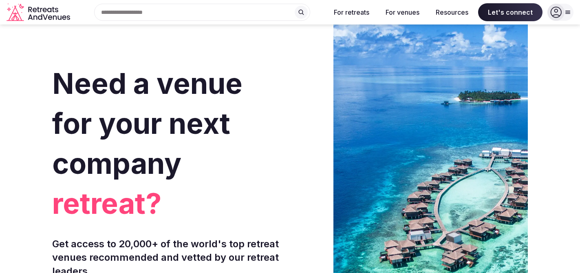  Describe the element at coordinates (147, 123) in the screenshot. I see `span: Need a venue for your next company` at that location.